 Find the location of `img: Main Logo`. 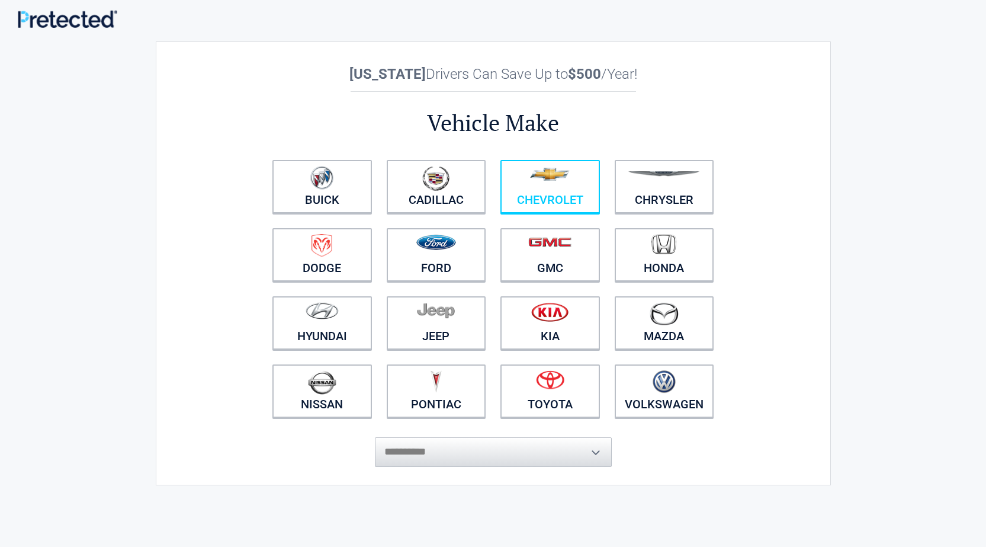

img: Main Logo is located at coordinates (68, 19).